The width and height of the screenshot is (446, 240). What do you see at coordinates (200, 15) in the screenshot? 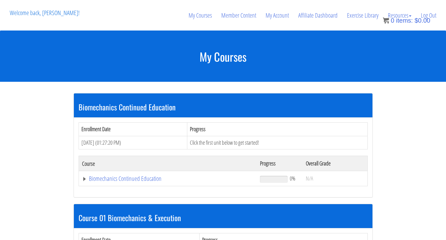
I see `a: My Courses` at bounding box center [200, 15].